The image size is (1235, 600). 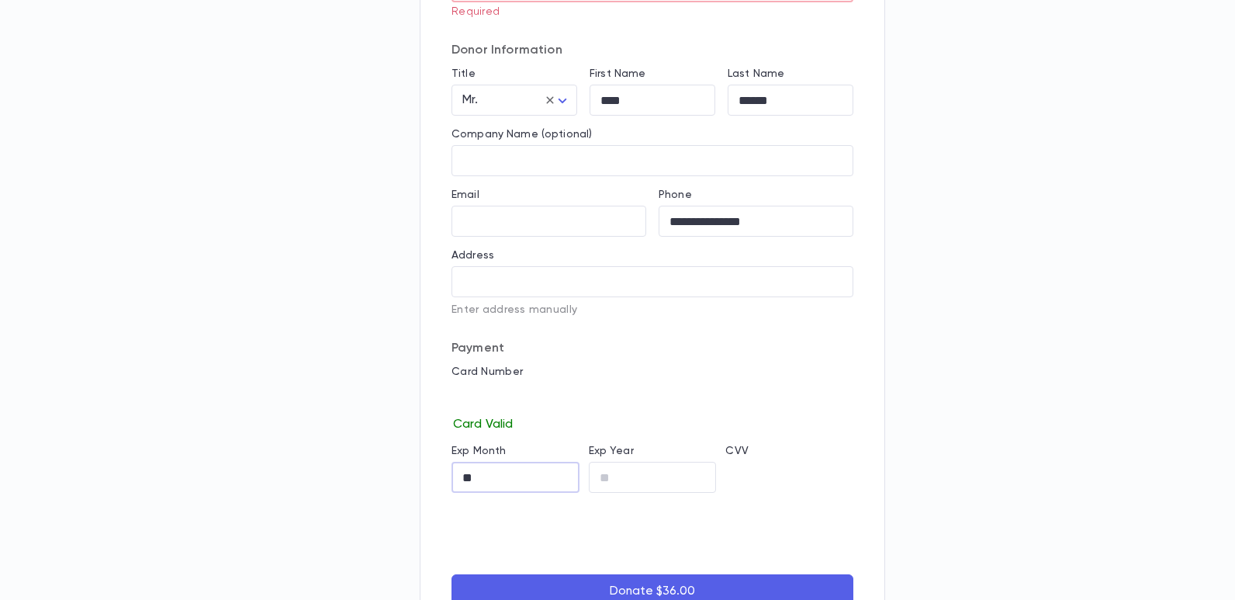 What do you see at coordinates (653, 372) in the screenshot?
I see `p: Card Number` at bounding box center [653, 372].